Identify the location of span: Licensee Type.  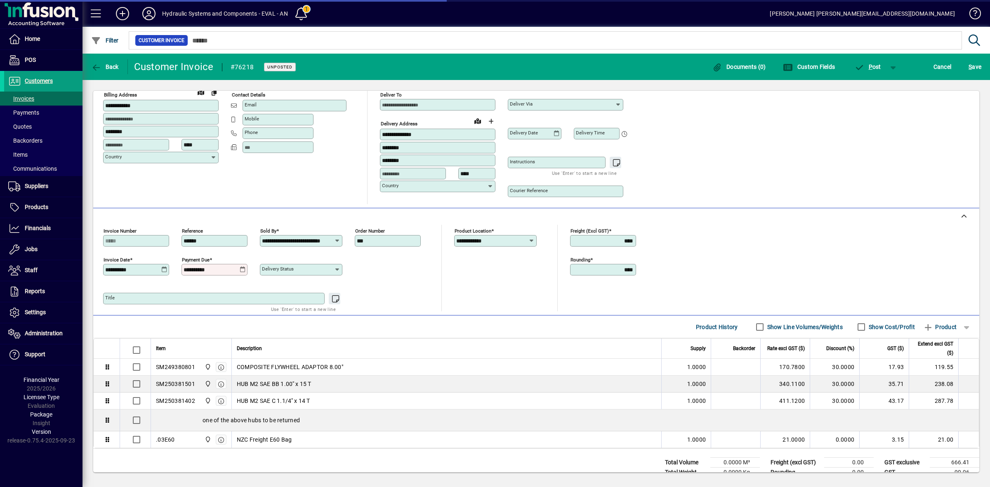
(41, 397).